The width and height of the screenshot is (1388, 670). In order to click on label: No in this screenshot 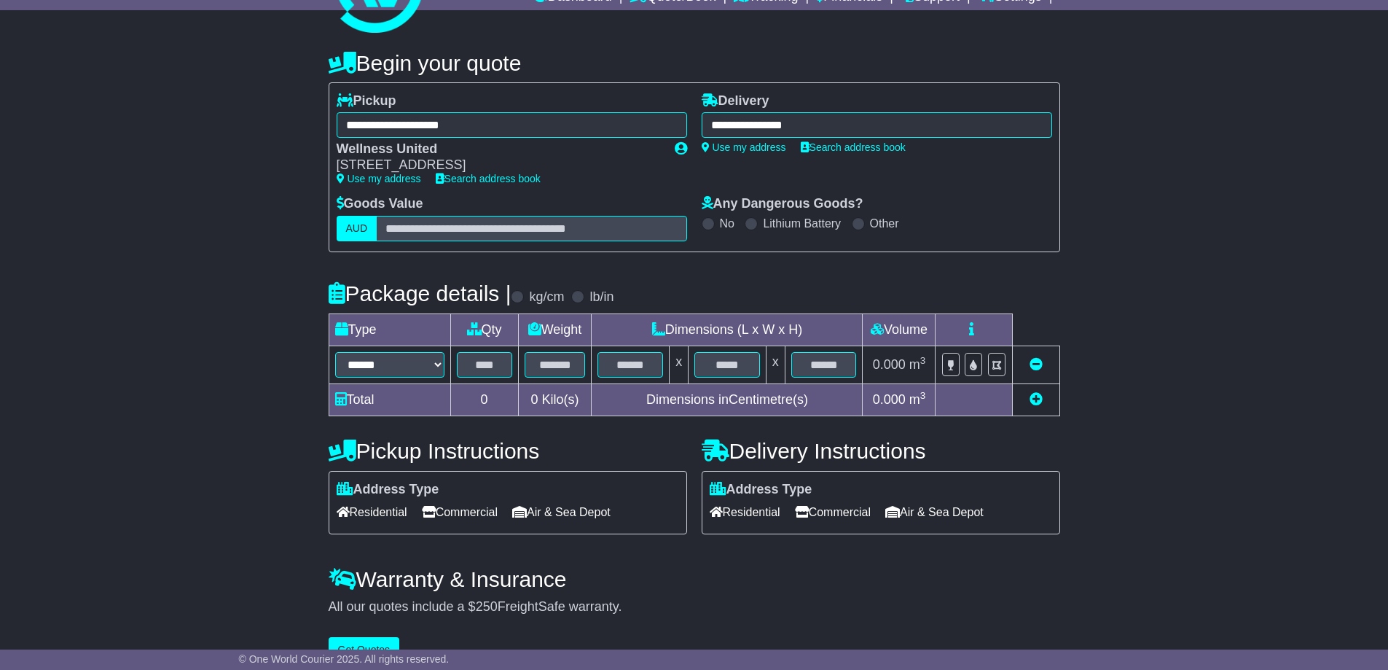, I will do `click(727, 223)`.